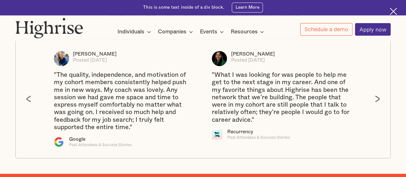  Describe the element at coordinates (124, 101) in the screenshot. I see `div: "The quality, independence, and motivation of my cohort members consistently helped push me in ne...` at that location.